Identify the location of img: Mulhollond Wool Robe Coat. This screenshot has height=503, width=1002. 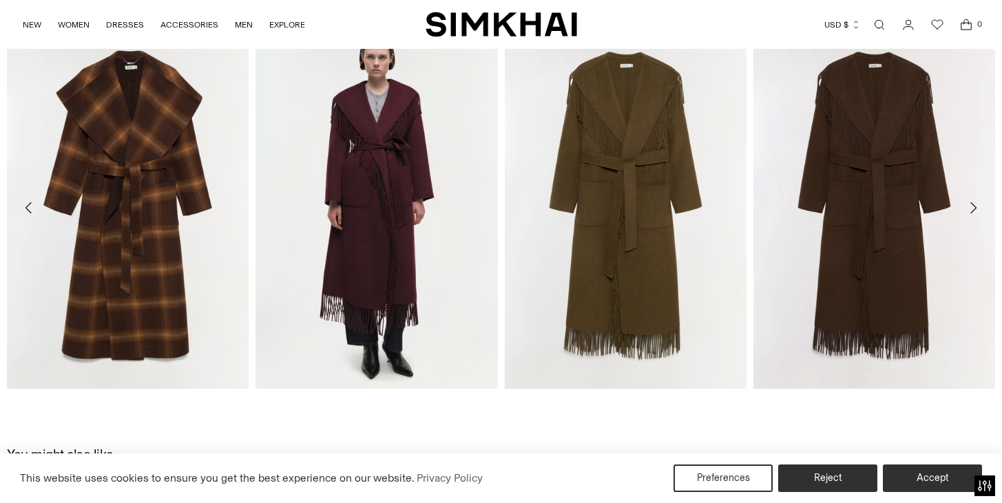
(127, 207).